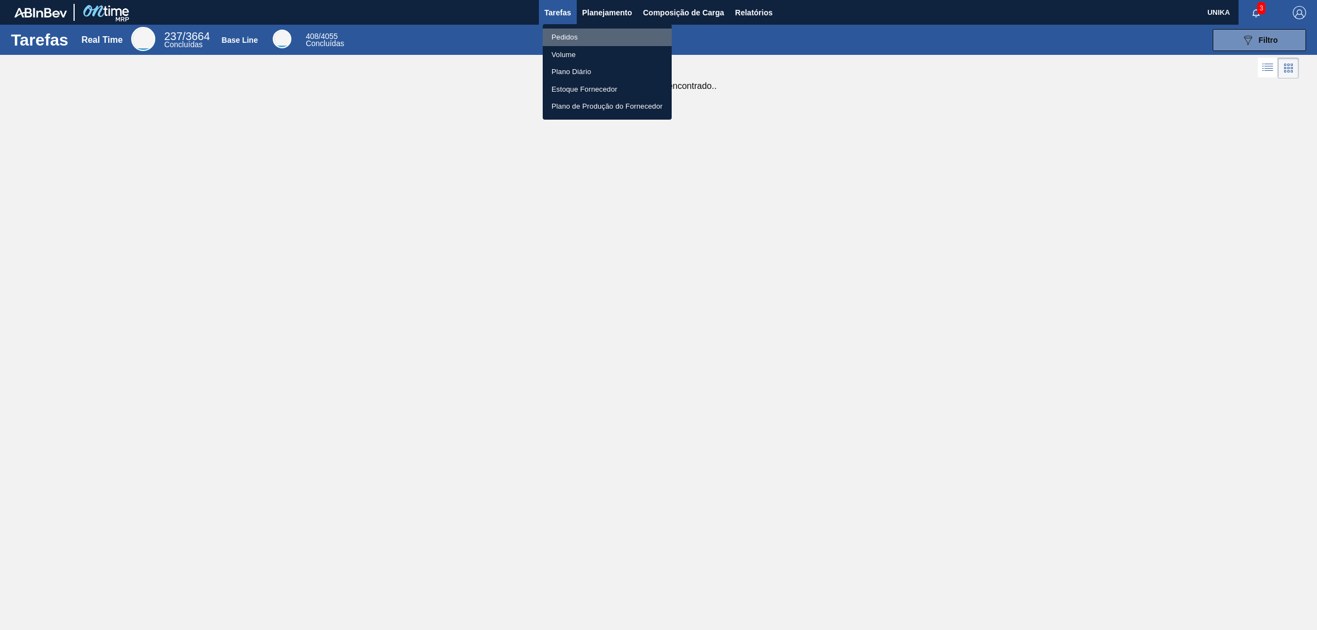 The height and width of the screenshot is (630, 1317). I want to click on li: Plano Diário, so click(607, 72).